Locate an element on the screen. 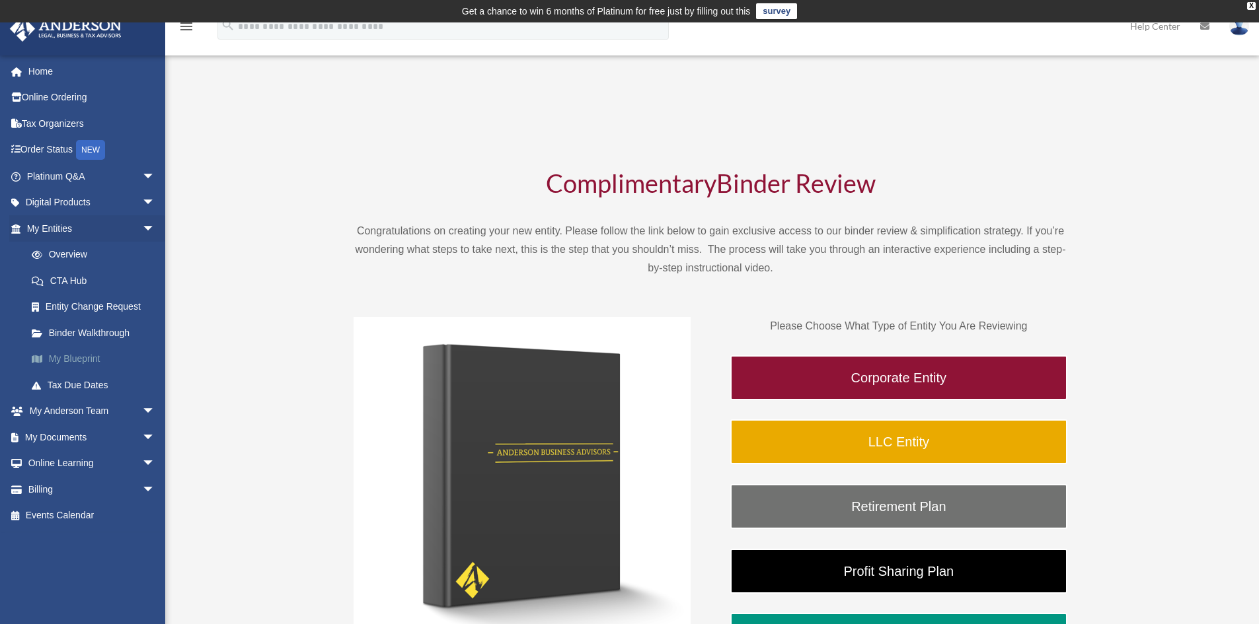 This screenshot has height=624, width=1259. div: Get a chance to win 6 months of Platinum for free just by filling out this is located at coordinates (606, 11).